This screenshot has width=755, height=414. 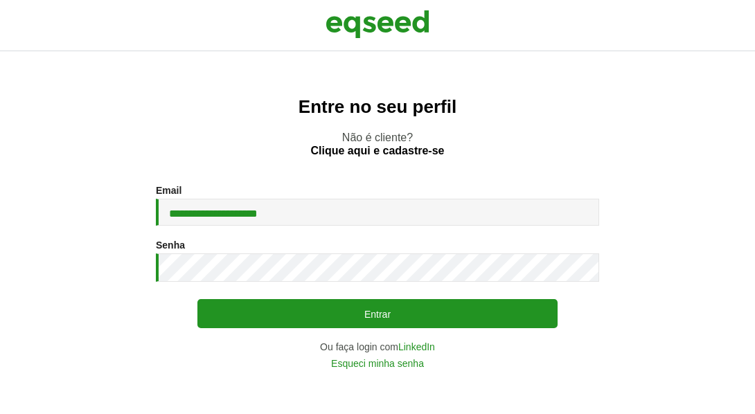 I want to click on img: EqSeed Logo, so click(x=377, y=24).